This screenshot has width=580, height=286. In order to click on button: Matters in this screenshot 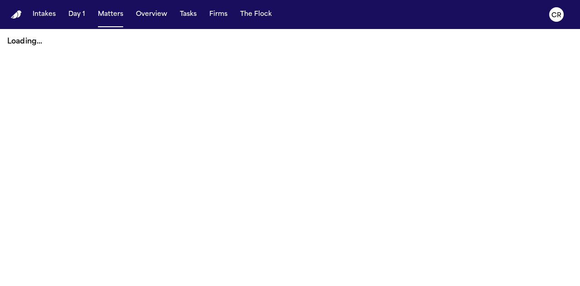, I will do `click(111, 14)`.